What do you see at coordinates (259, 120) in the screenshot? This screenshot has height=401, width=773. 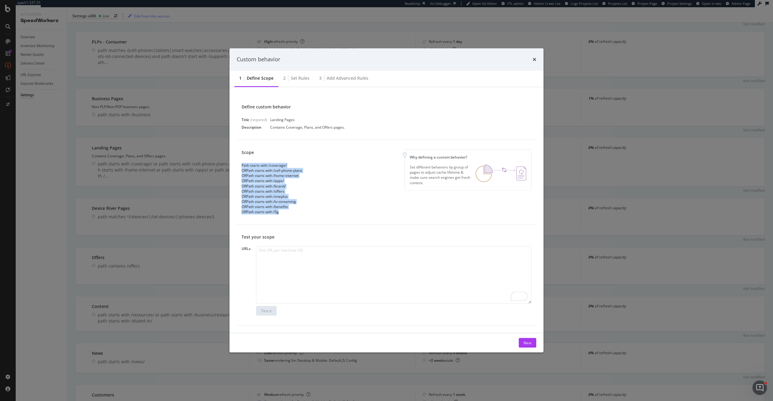 I see `div: (required)` at bounding box center [259, 120].